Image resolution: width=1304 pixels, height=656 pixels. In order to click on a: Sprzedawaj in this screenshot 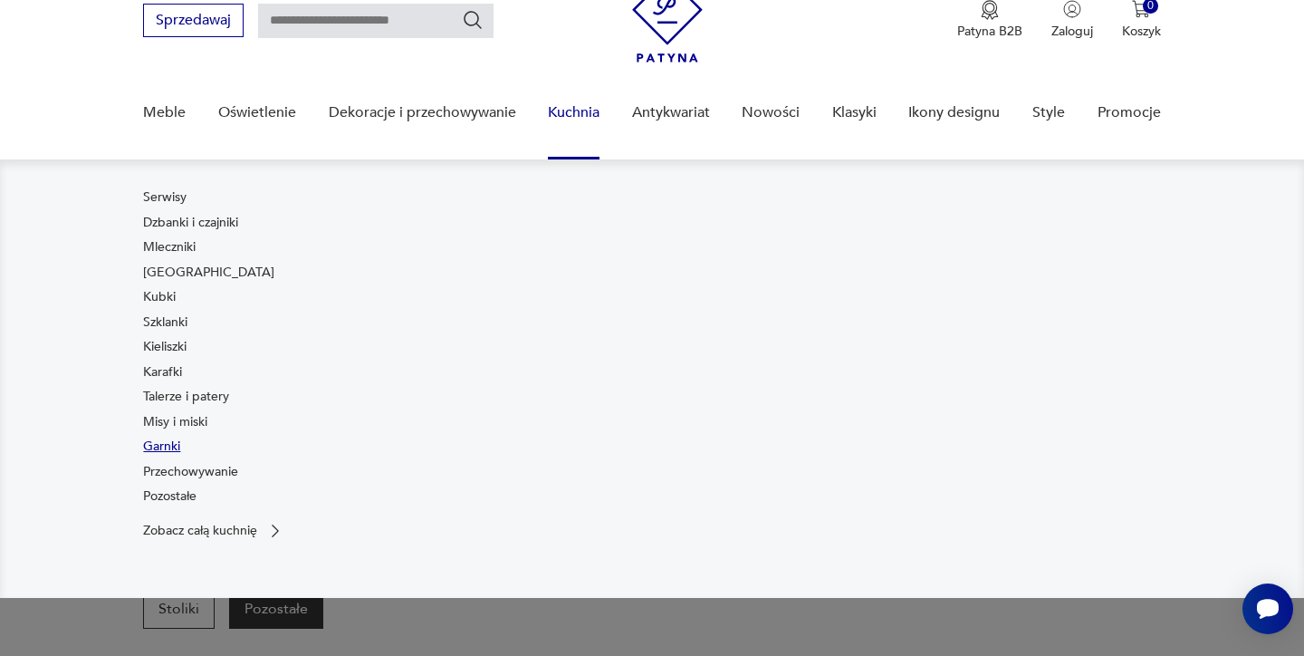, I will do `click(193, 22)`.